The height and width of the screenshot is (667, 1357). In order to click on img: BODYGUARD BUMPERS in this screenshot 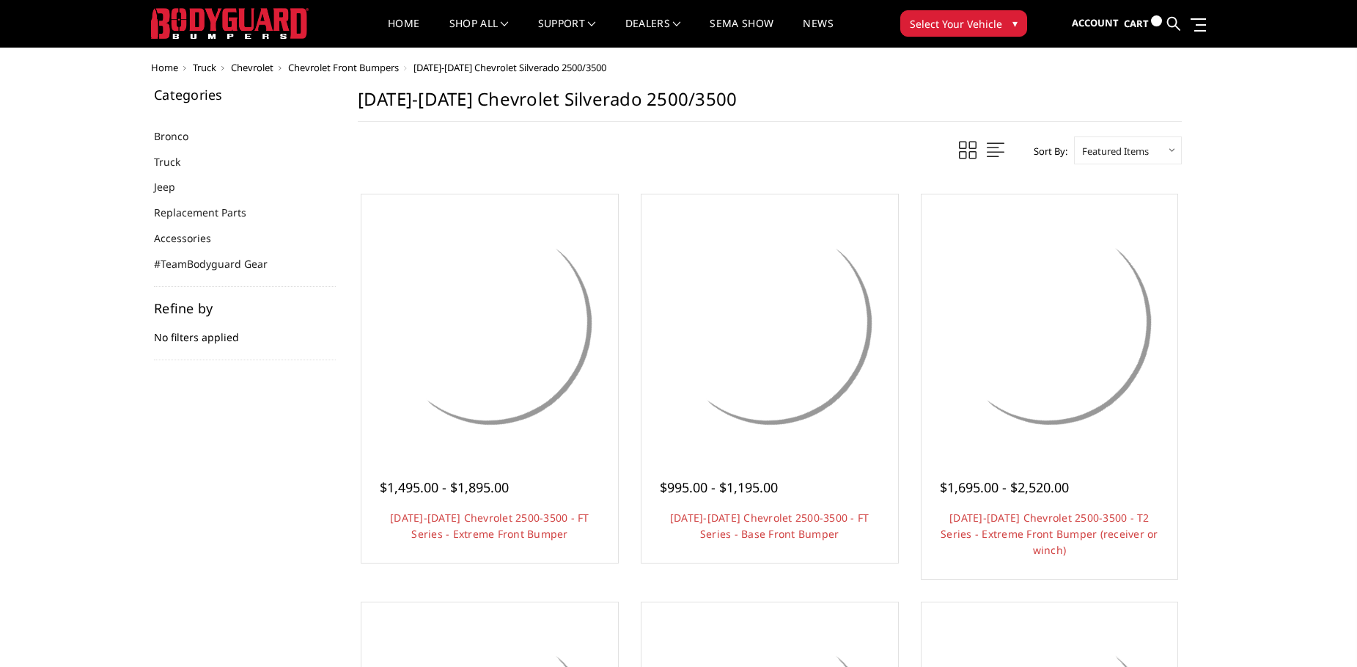, I will do `click(230, 23)`.